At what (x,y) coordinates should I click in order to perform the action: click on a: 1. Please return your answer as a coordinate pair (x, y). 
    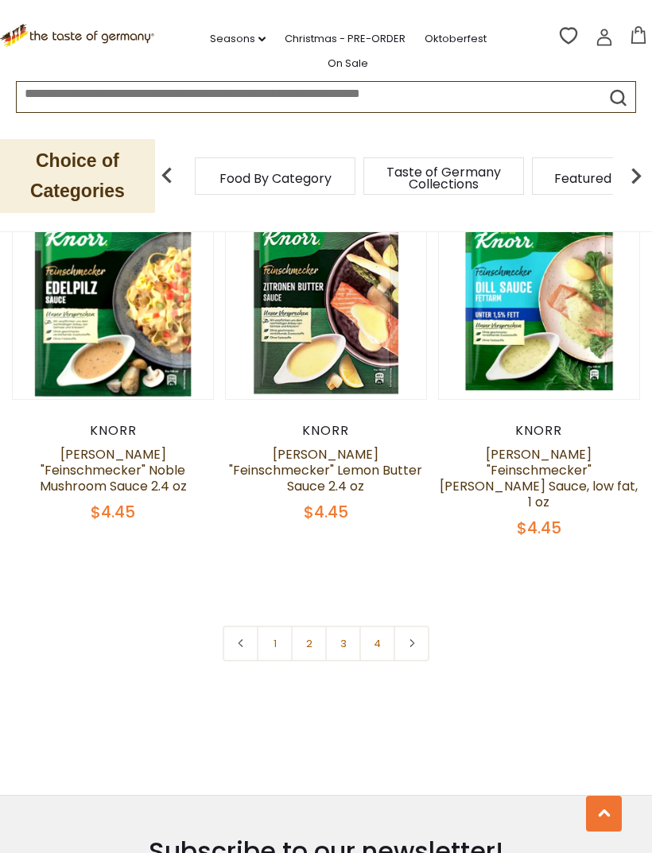
    Looking at the image, I should click on (274, 643).